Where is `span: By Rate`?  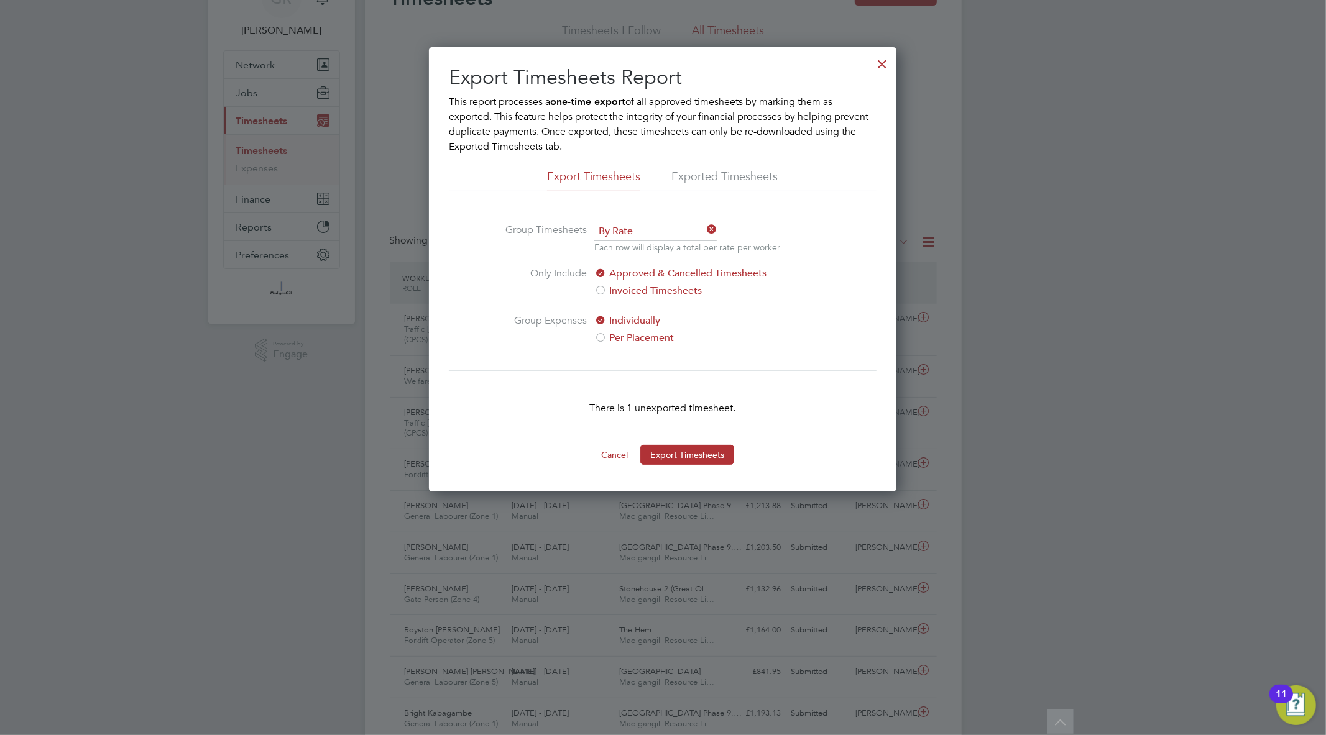 span: By Rate is located at coordinates (655, 232).